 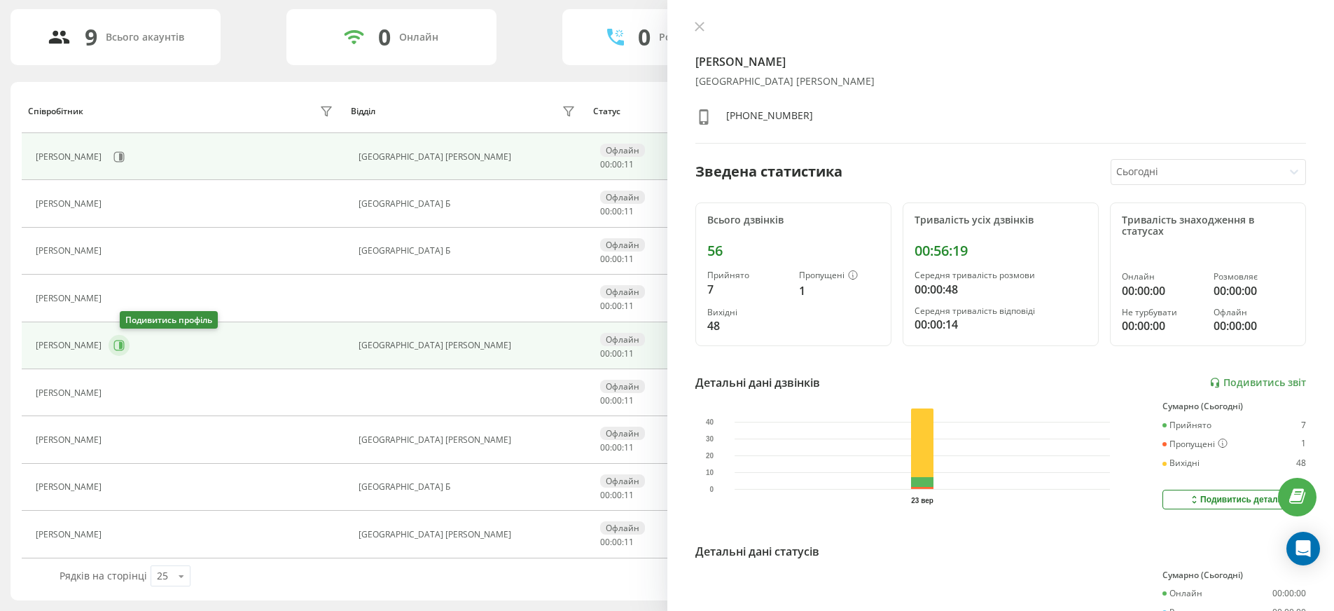 What do you see at coordinates (384, 37) in the screenshot?
I see `div: 0` at bounding box center [384, 37].